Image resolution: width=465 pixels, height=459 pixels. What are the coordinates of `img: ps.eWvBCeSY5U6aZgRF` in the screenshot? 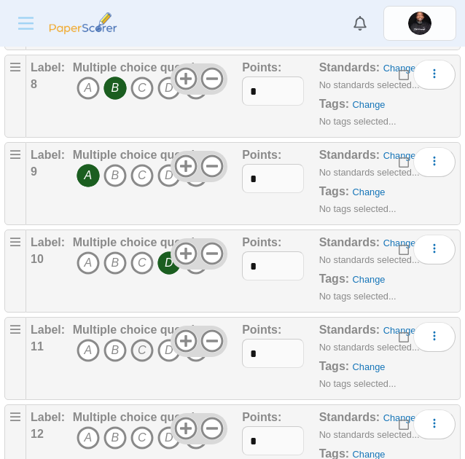 It's located at (420, 23).